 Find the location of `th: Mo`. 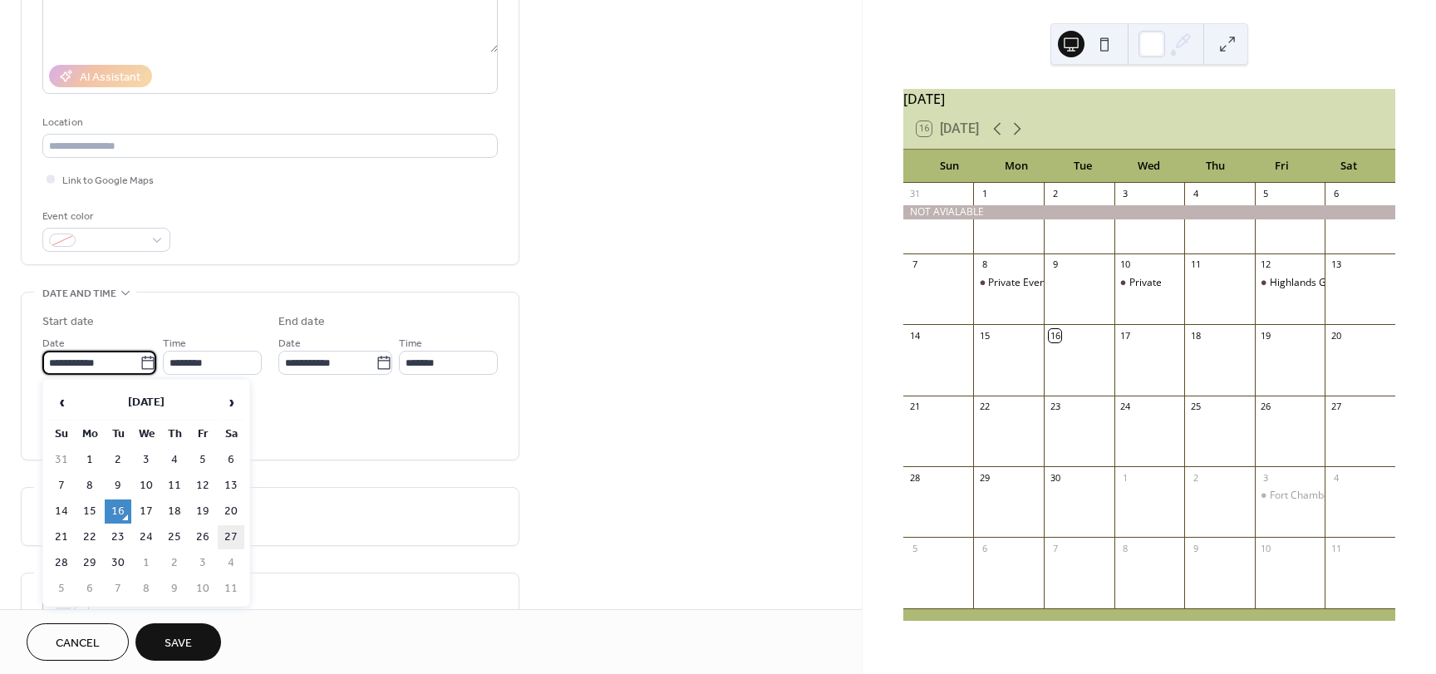

th: Mo is located at coordinates (90, 434).